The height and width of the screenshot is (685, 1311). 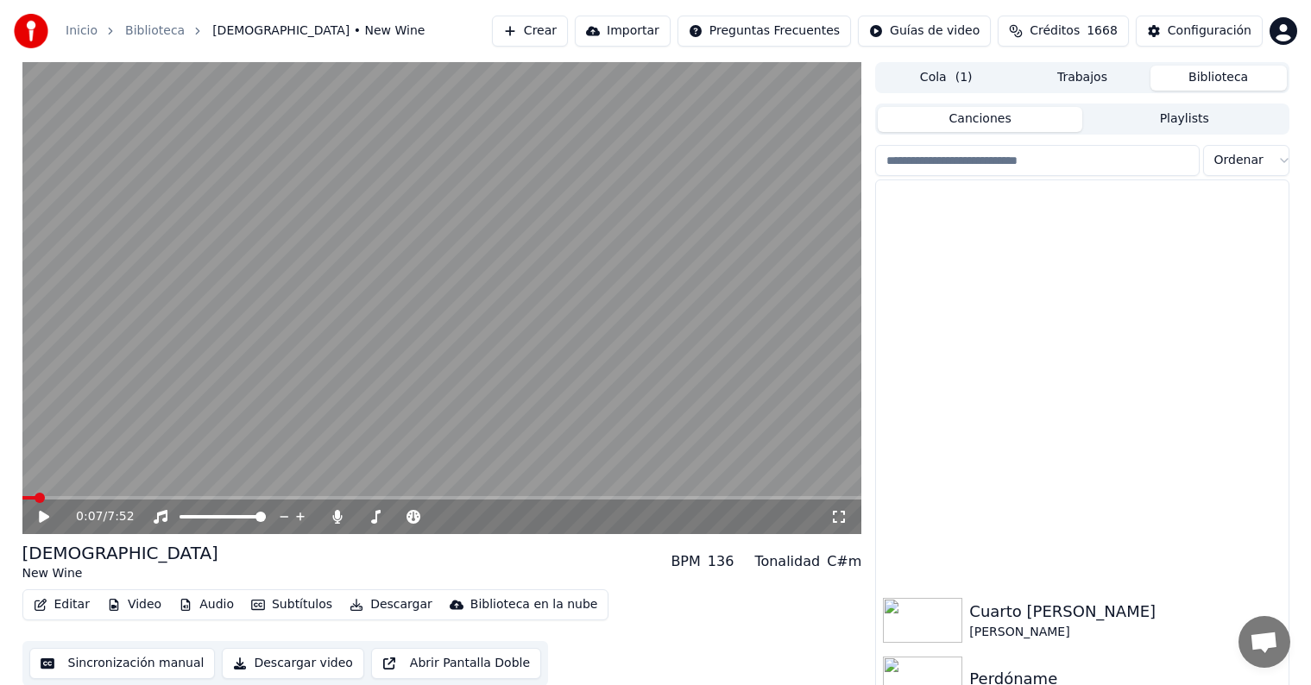 I want to click on button: Sincronización manual, so click(x=123, y=664).